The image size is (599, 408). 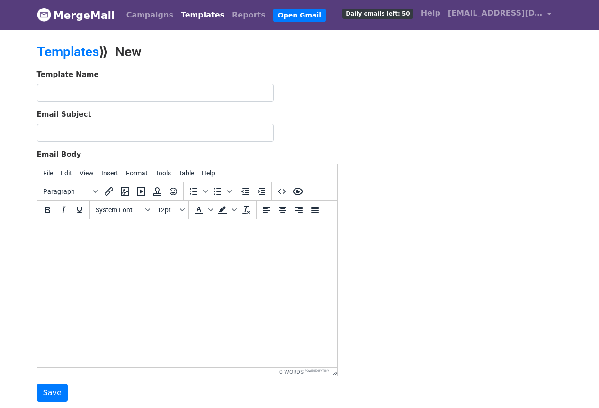 What do you see at coordinates (141, 192) in the screenshot?
I see `button: Insert/edit media` at bounding box center [141, 192].